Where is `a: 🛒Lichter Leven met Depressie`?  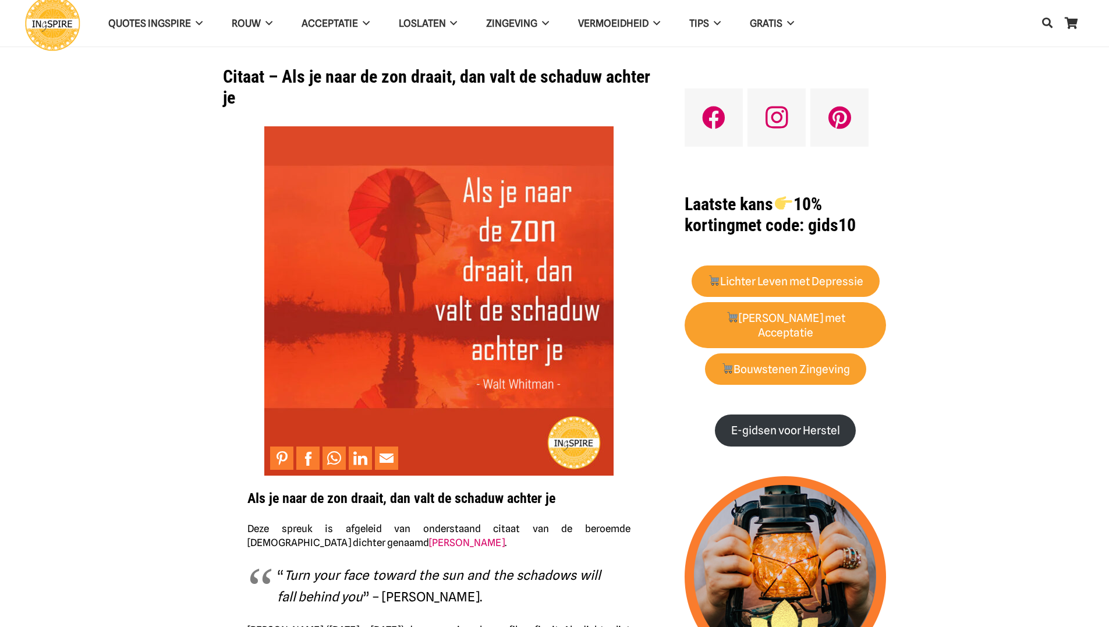
a: 🛒Lichter Leven met Depressie is located at coordinates (785, 281).